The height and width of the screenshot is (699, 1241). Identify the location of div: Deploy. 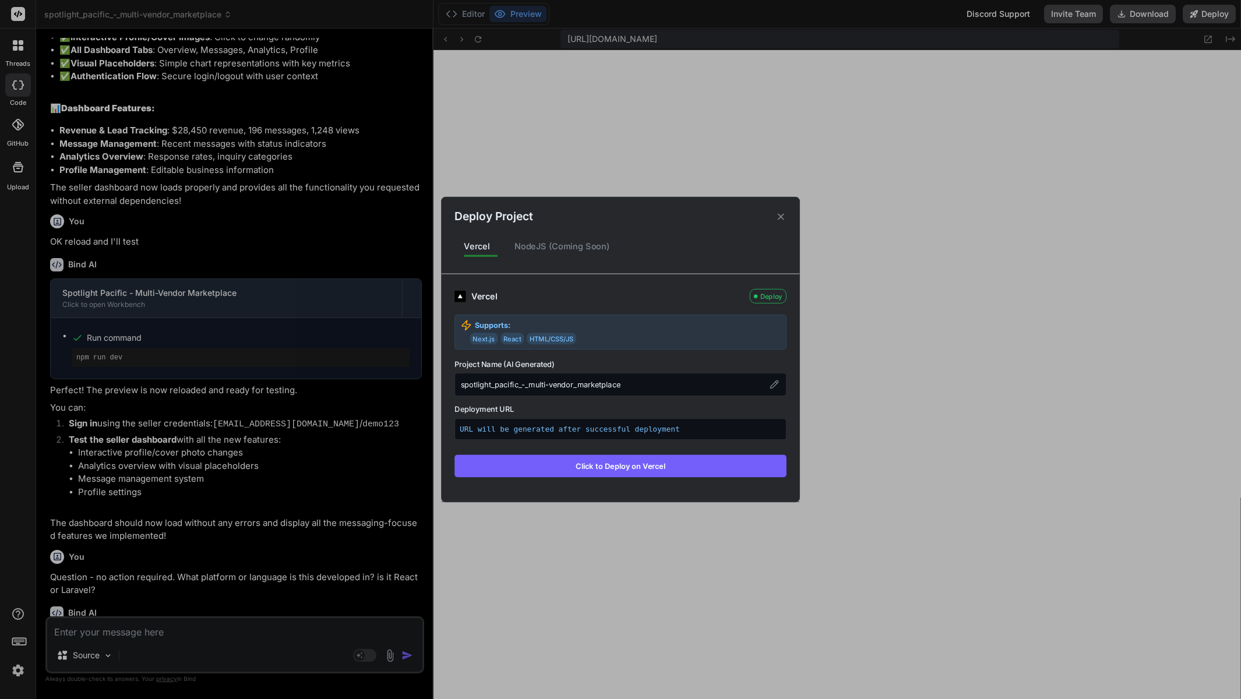
(768, 296).